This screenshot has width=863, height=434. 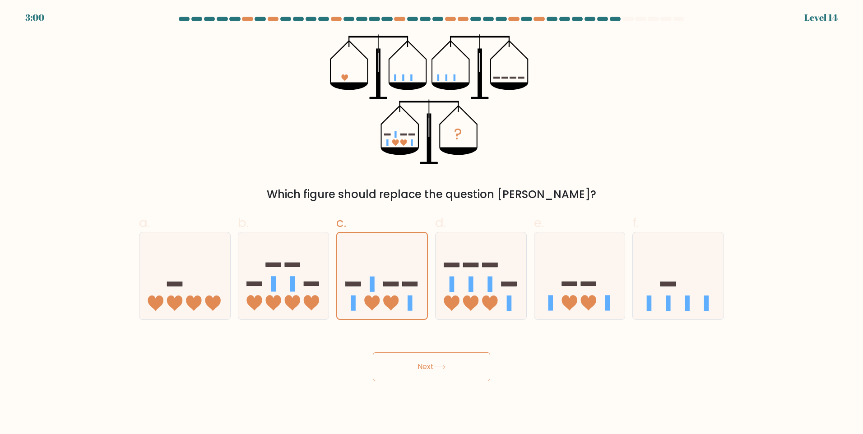 What do you see at coordinates (821, 18) in the screenshot?
I see `div: Level 14` at bounding box center [821, 18].